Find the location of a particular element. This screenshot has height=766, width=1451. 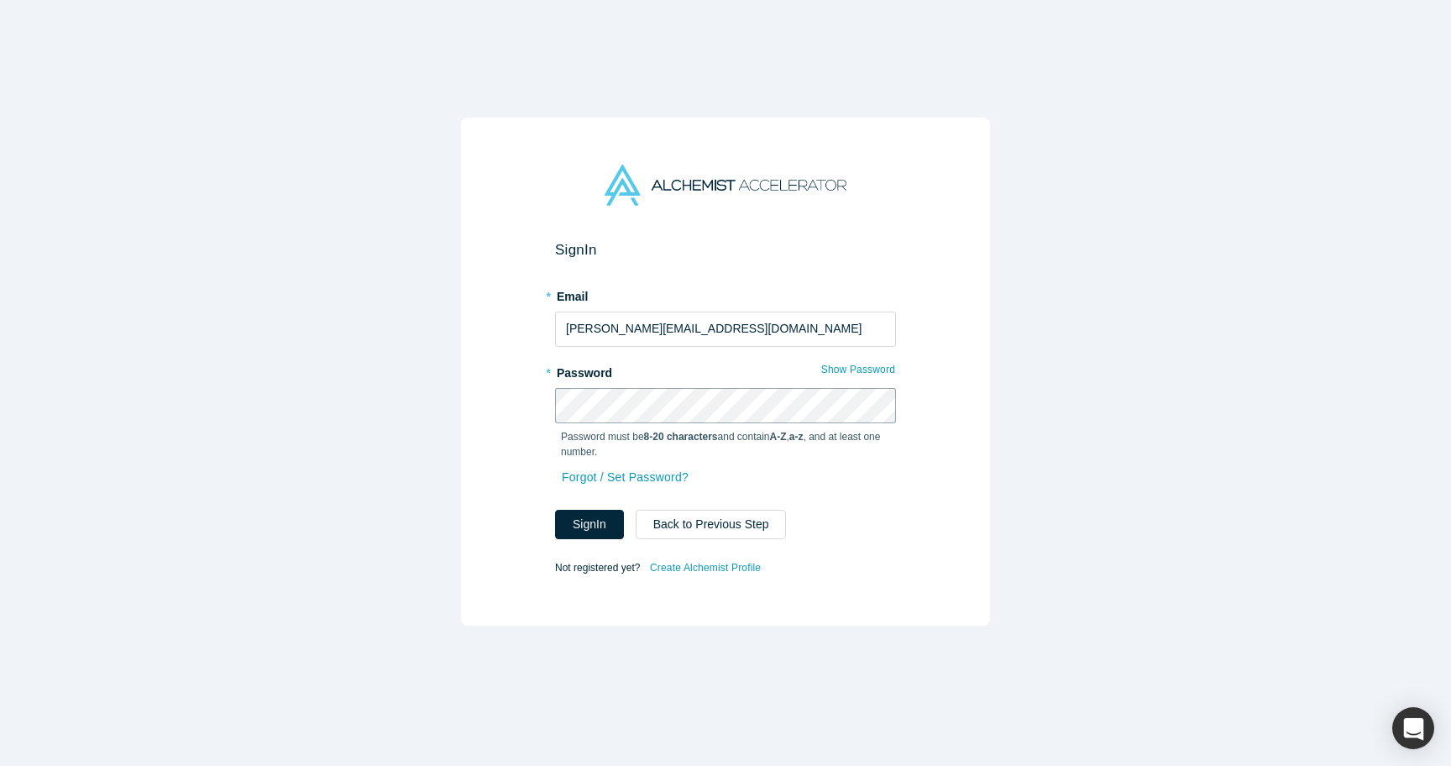

strong: a-z is located at coordinates (796, 437).